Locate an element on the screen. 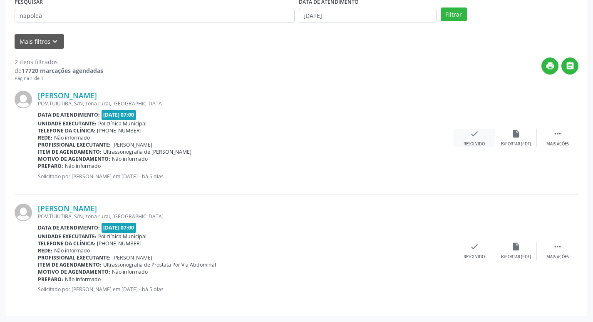 This screenshot has width=593, height=322. button: print is located at coordinates (549, 66).